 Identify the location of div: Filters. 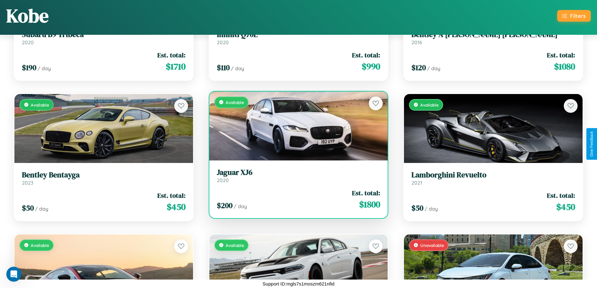
(578, 16).